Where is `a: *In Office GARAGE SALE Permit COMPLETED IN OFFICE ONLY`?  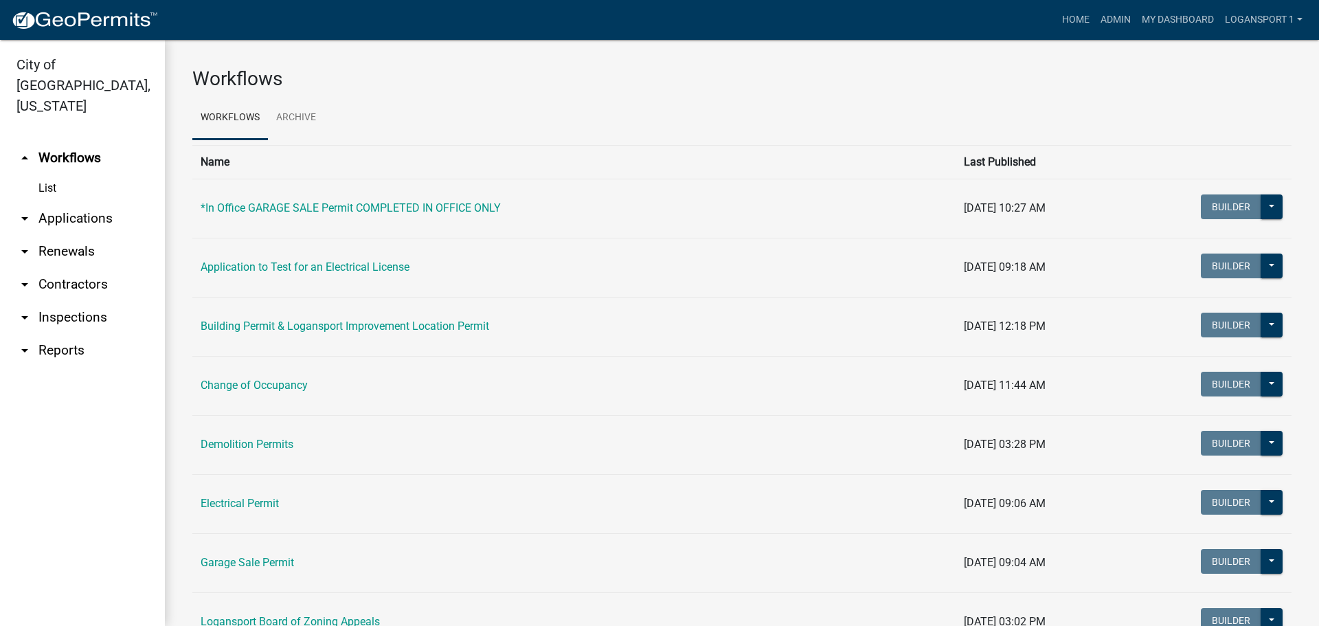 a: *In Office GARAGE SALE Permit COMPLETED IN OFFICE ONLY is located at coordinates (350, 207).